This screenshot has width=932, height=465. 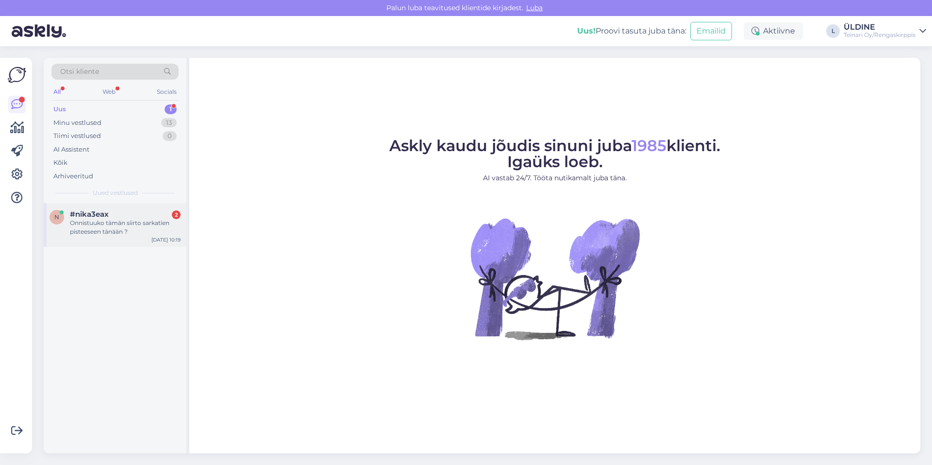 What do you see at coordinates (60, 163) in the screenshot?
I see `div: Kõik` at bounding box center [60, 163].